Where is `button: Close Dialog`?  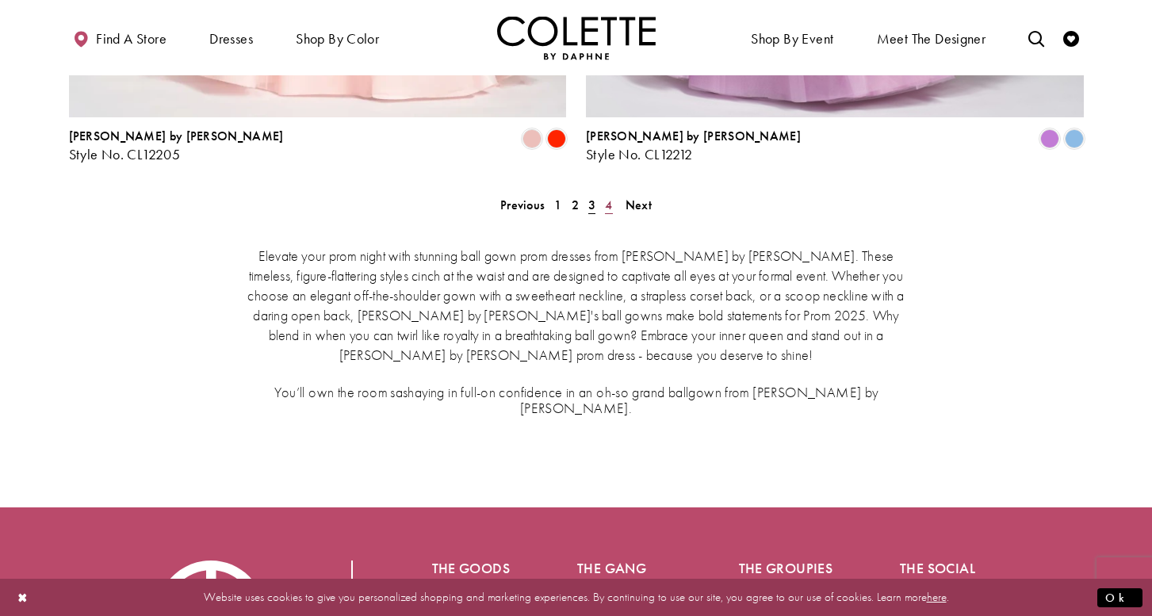
button: Close Dialog is located at coordinates (23, 597).